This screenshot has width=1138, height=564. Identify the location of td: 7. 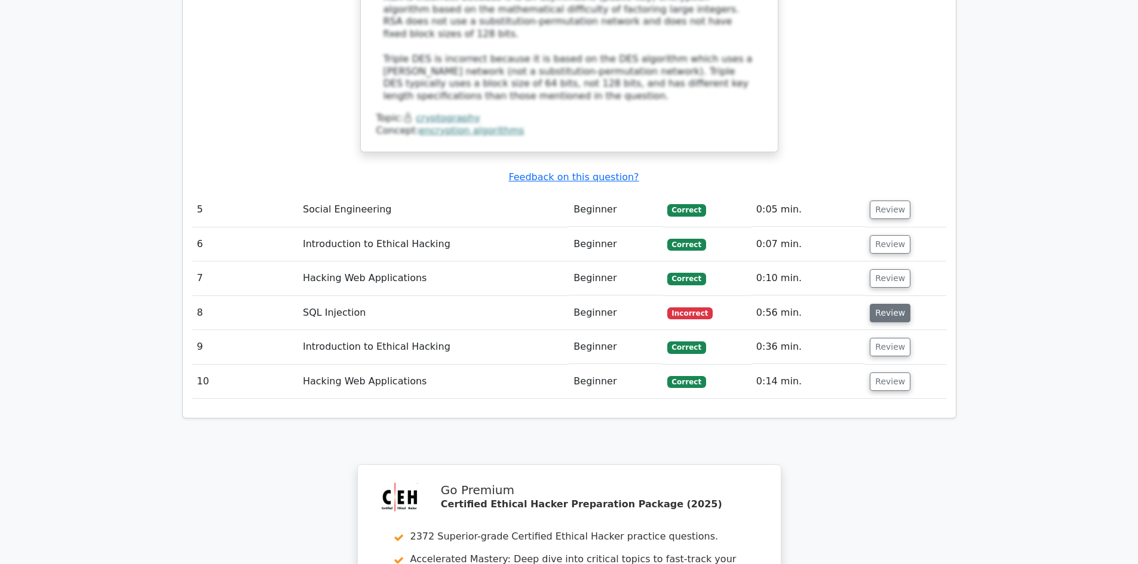
(245, 278).